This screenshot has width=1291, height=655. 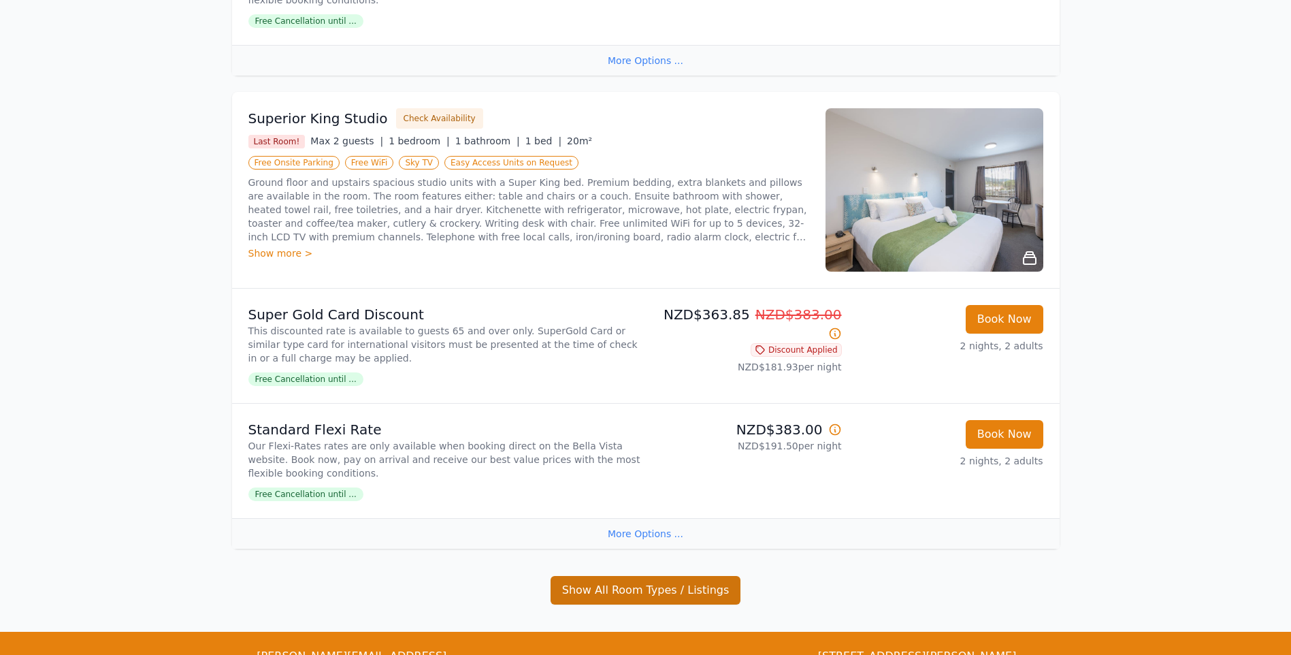 I want to click on button: Check Availability, so click(x=440, y=118).